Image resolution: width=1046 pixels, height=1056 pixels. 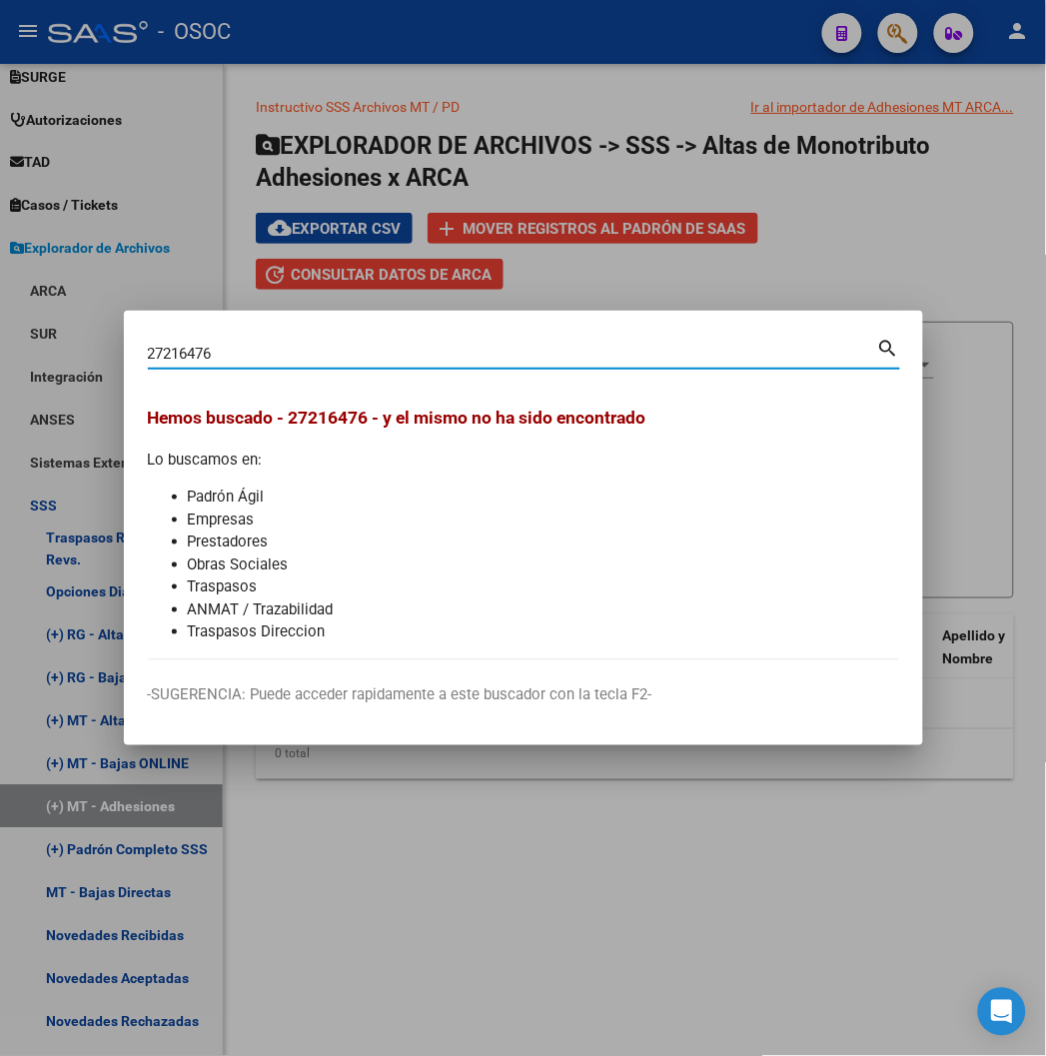 I want to click on li: Traspasos Direccion, so click(x=544, y=631).